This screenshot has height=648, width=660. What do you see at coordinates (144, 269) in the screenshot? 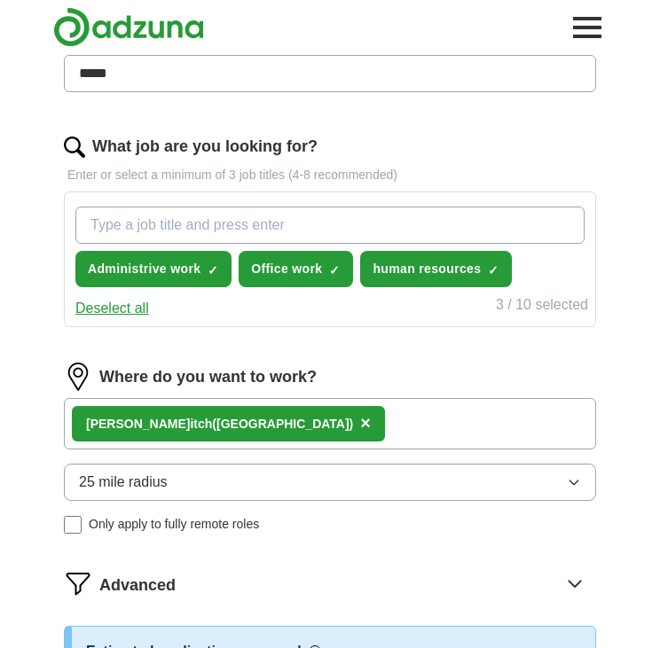
I see `span: Administrive work` at bounding box center [144, 269].